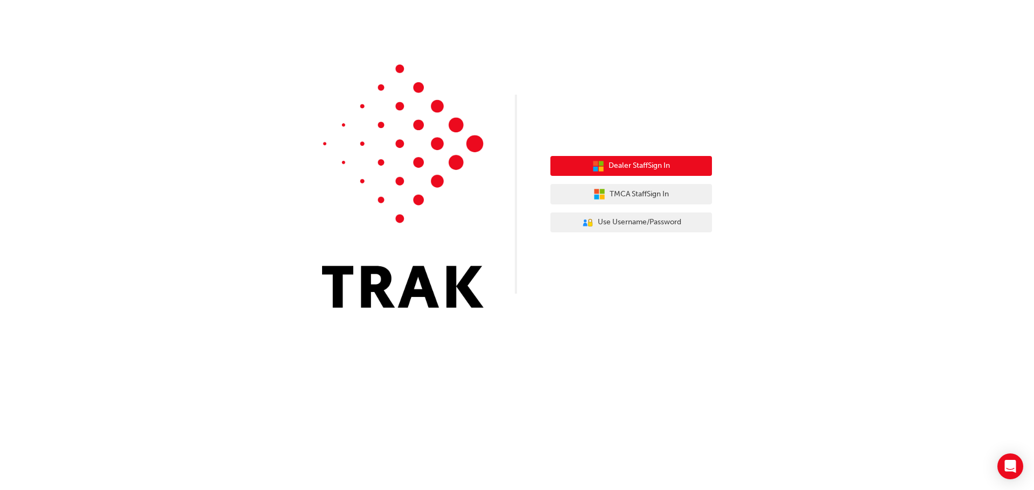 The image size is (1034, 490). What do you see at coordinates (1010, 467) in the screenshot?
I see `div: Open Intercom Messenger` at bounding box center [1010, 467].